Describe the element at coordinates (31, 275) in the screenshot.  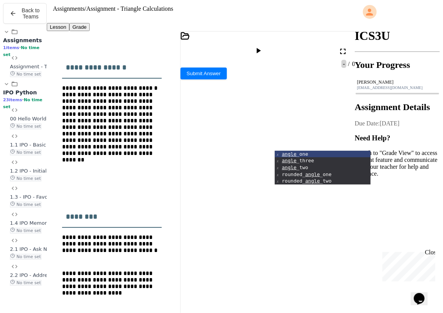
I see `span: 2.2 IPO - Address` at that location.